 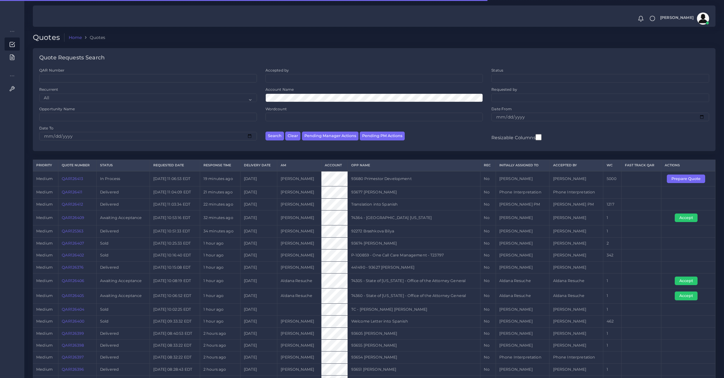 I want to click on a: QAR126404, so click(x=73, y=309).